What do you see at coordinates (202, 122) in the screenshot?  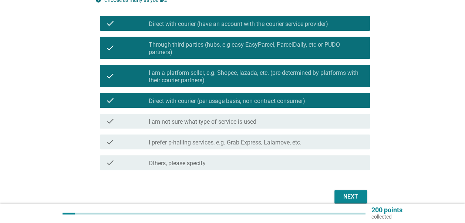 I see `label: I am not sure what type of service is used` at bounding box center [202, 122].